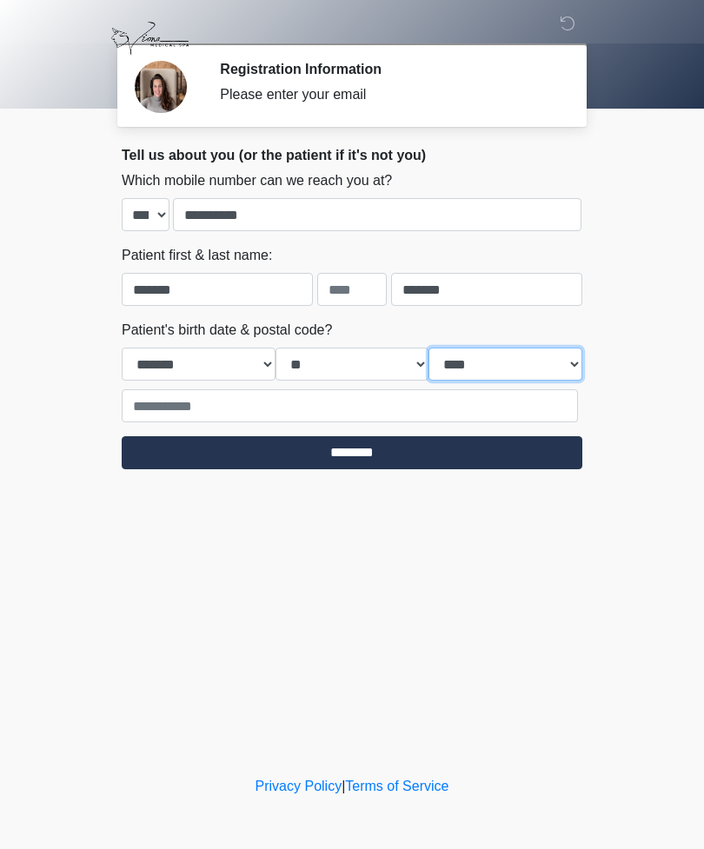 This screenshot has width=704, height=849. What do you see at coordinates (149, 38) in the screenshot?
I see `img: Viona Medical Spa Logo` at bounding box center [149, 38].